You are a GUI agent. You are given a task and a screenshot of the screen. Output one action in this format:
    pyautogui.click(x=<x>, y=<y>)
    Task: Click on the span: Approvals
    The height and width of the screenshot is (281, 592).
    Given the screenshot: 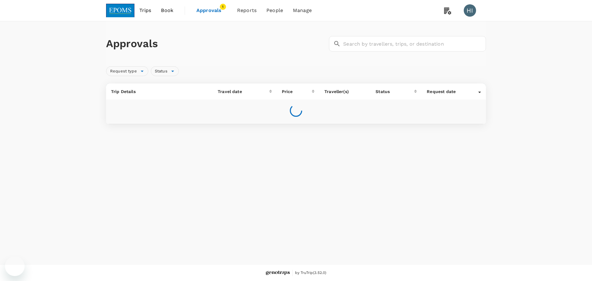 What is the action you would take?
    pyautogui.click(x=212, y=10)
    